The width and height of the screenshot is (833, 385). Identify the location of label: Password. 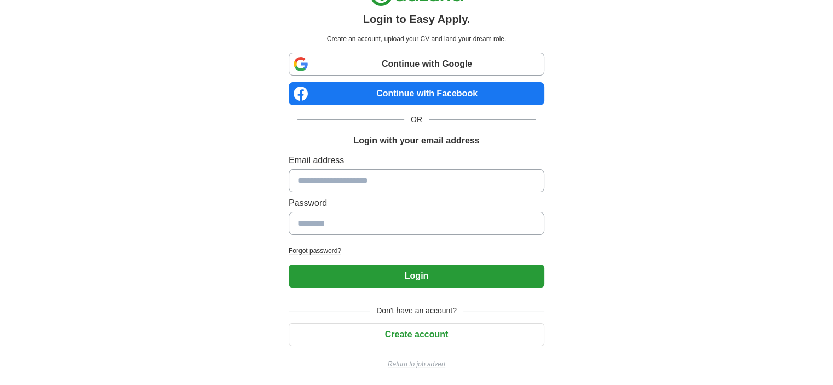
(416, 203).